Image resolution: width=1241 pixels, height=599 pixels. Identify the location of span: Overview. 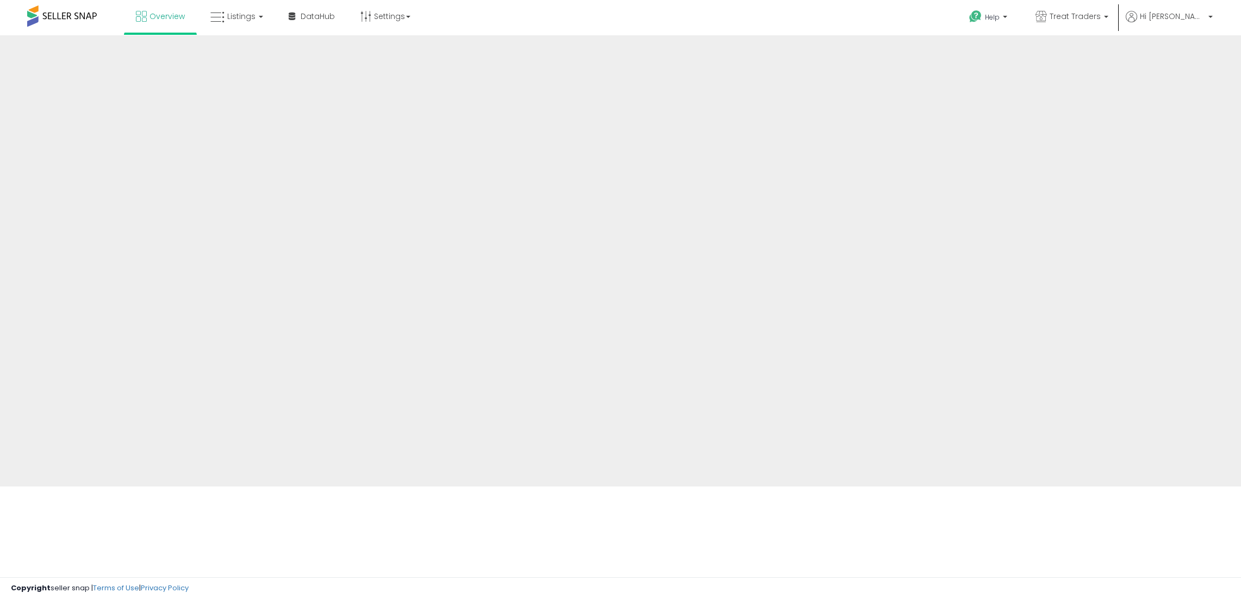
(167, 16).